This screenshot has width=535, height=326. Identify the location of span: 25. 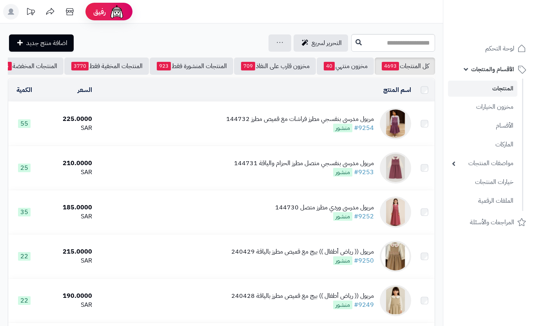
(24, 168).